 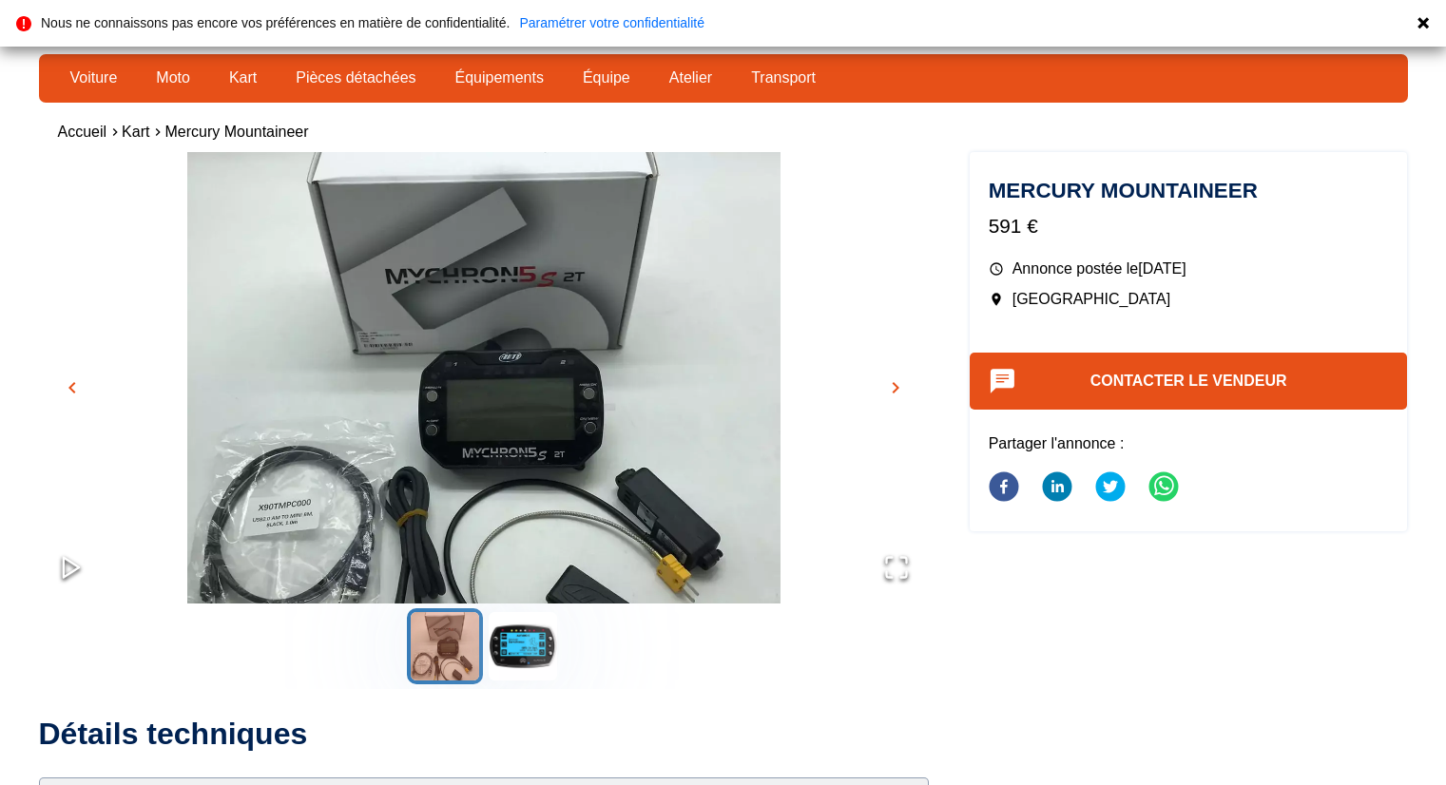 What do you see at coordinates (484, 377) in the screenshot?
I see `div: Go to Slide 1` at bounding box center [484, 377].